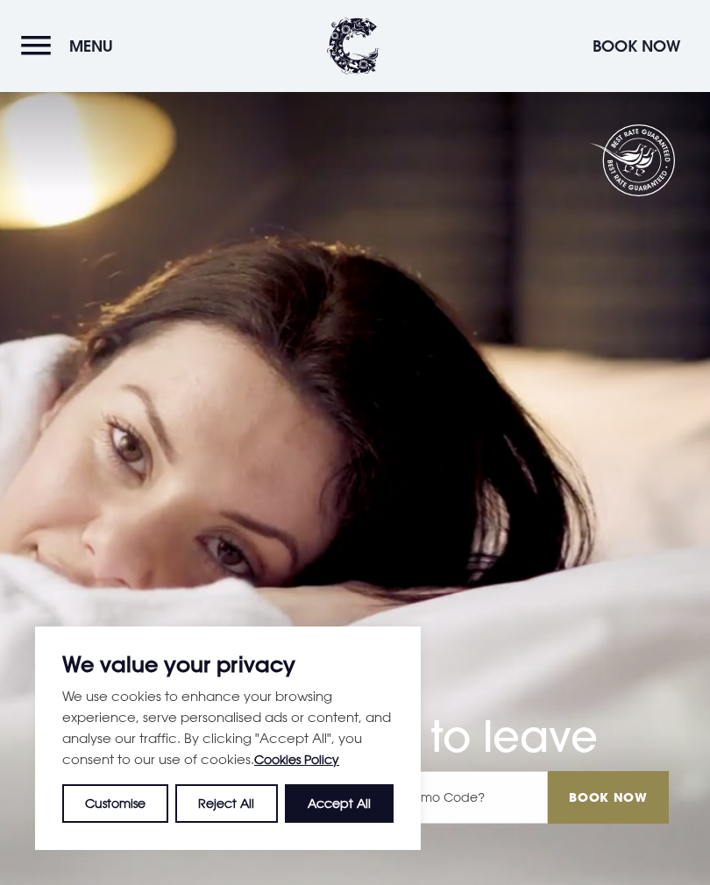  What do you see at coordinates (228, 738) in the screenshot?
I see `div: We value your privacy` at bounding box center [228, 738].